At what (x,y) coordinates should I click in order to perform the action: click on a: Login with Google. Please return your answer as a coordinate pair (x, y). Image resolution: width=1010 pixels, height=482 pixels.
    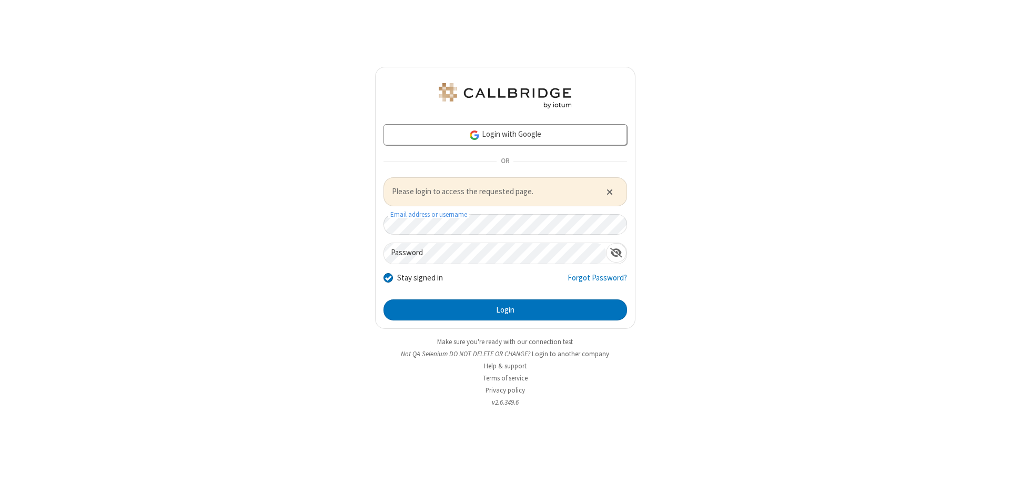
    Looking at the image, I should click on (505, 135).